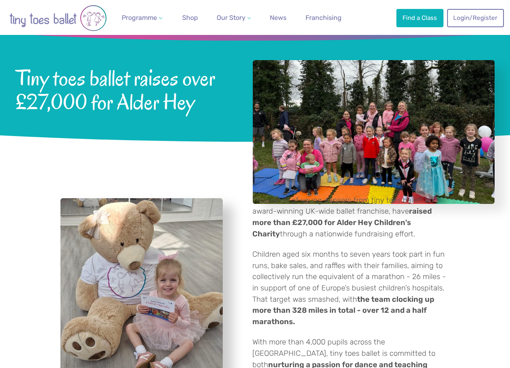 The height and width of the screenshot is (368, 510). I want to click on span: Shop, so click(190, 17).